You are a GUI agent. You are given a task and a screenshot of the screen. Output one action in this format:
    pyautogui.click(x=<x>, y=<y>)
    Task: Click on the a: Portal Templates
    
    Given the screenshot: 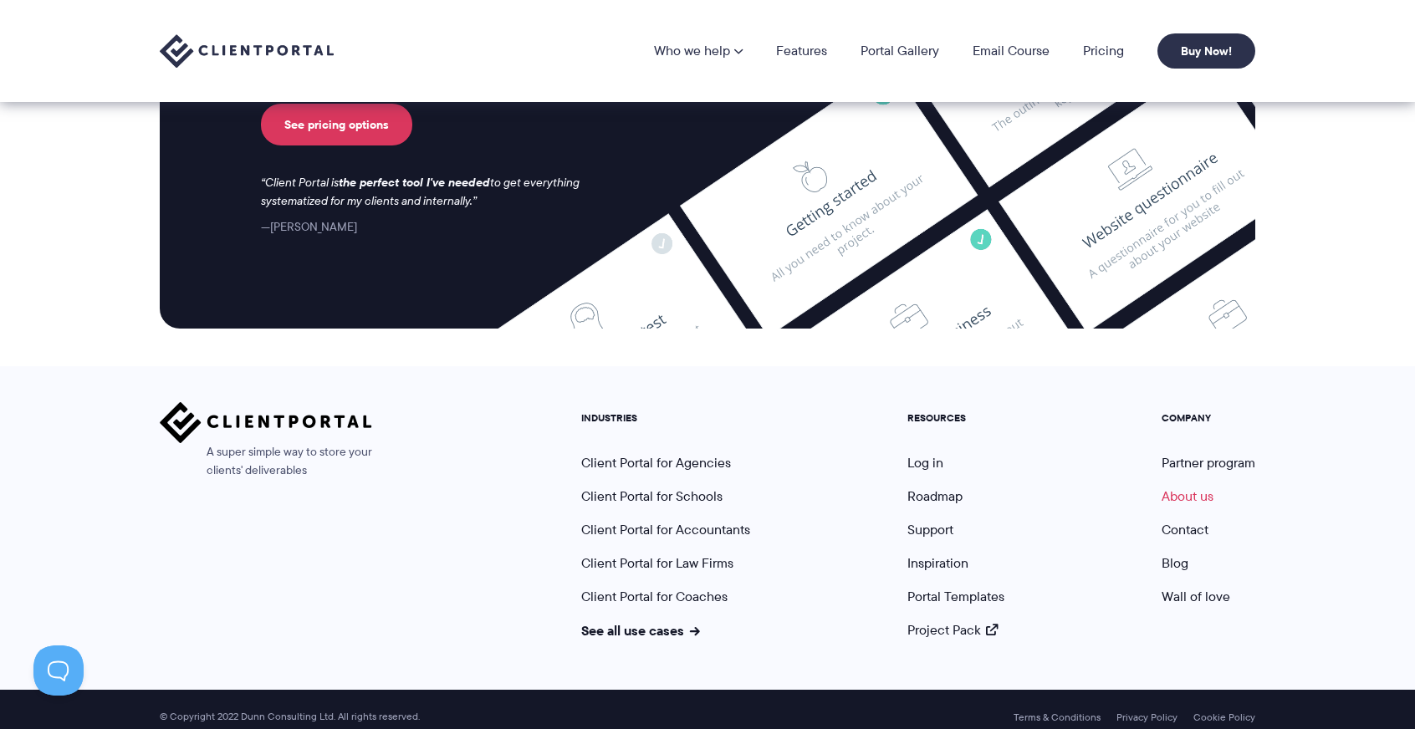 What is the action you would take?
    pyautogui.click(x=956, y=596)
    